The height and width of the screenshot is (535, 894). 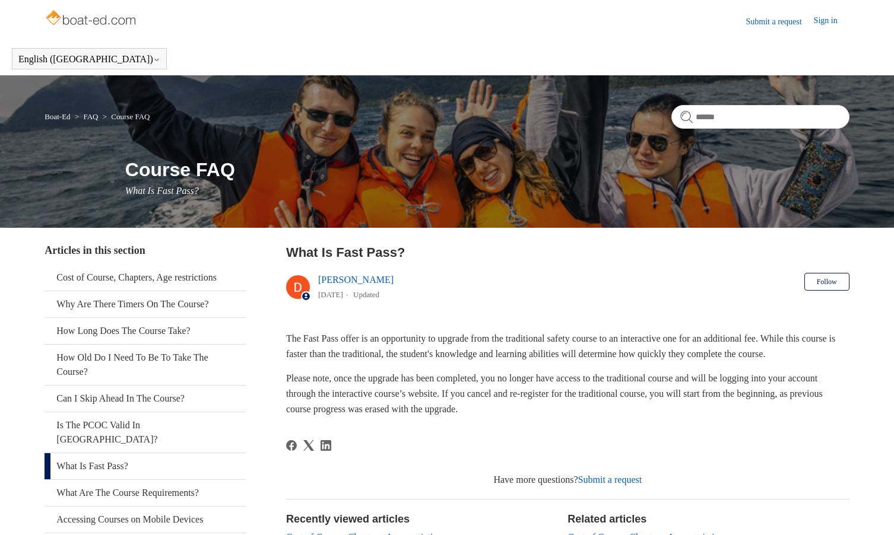 What do you see at coordinates (145, 278) in the screenshot?
I see `a: Cost of Course, Chapters, Age restrictions` at bounding box center [145, 278].